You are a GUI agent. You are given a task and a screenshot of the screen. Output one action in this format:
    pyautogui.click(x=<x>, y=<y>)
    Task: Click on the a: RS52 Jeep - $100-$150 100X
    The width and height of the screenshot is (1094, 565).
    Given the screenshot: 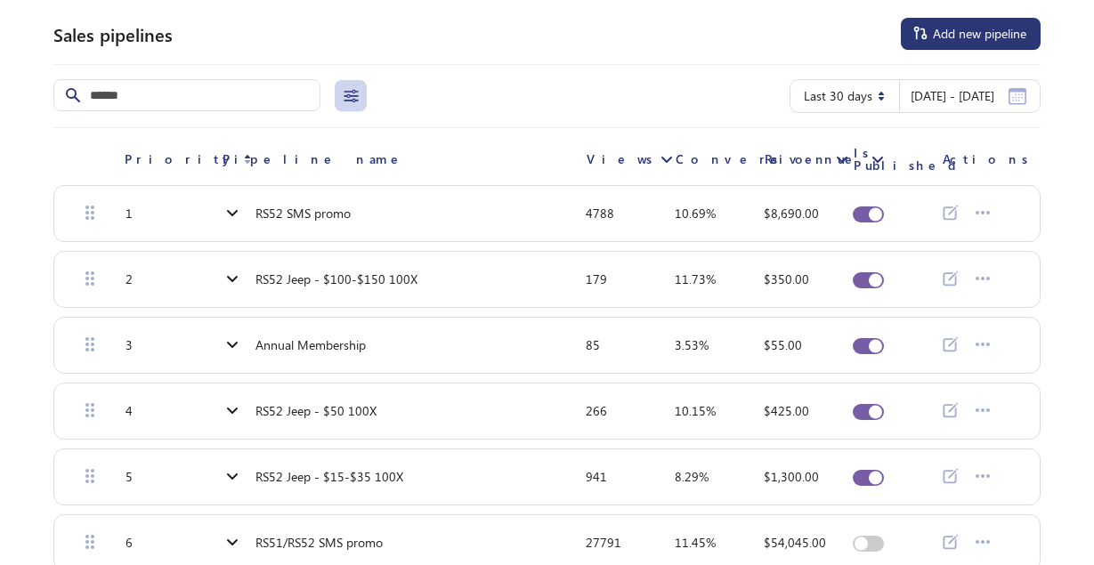 What is the action you would take?
    pyautogui.click(x=336, y=279)
    